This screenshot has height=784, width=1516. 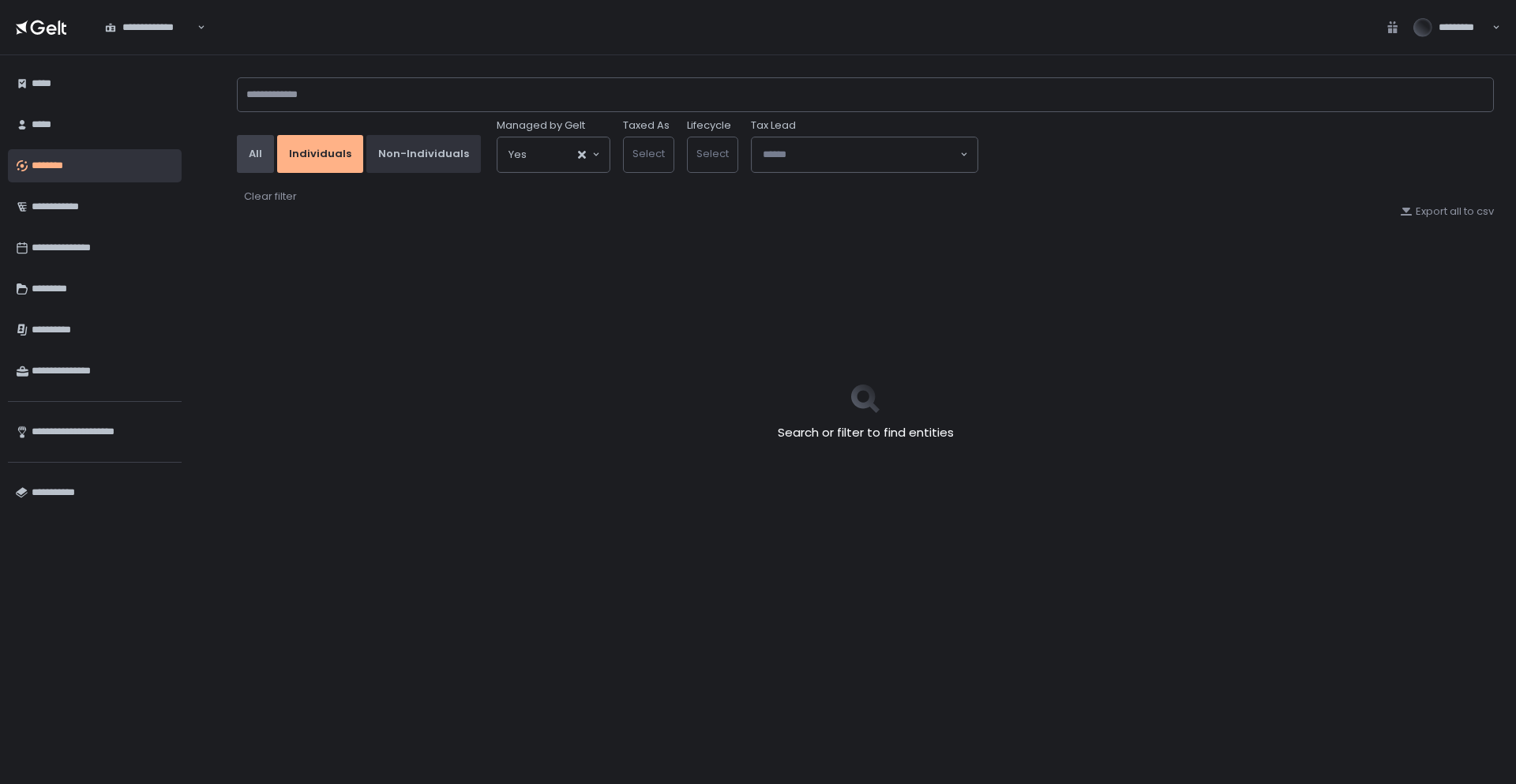 I want to click on label: Taxed As, so click(x=646, y=126).